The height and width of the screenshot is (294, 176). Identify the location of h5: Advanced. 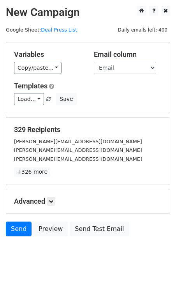
(88, 202).